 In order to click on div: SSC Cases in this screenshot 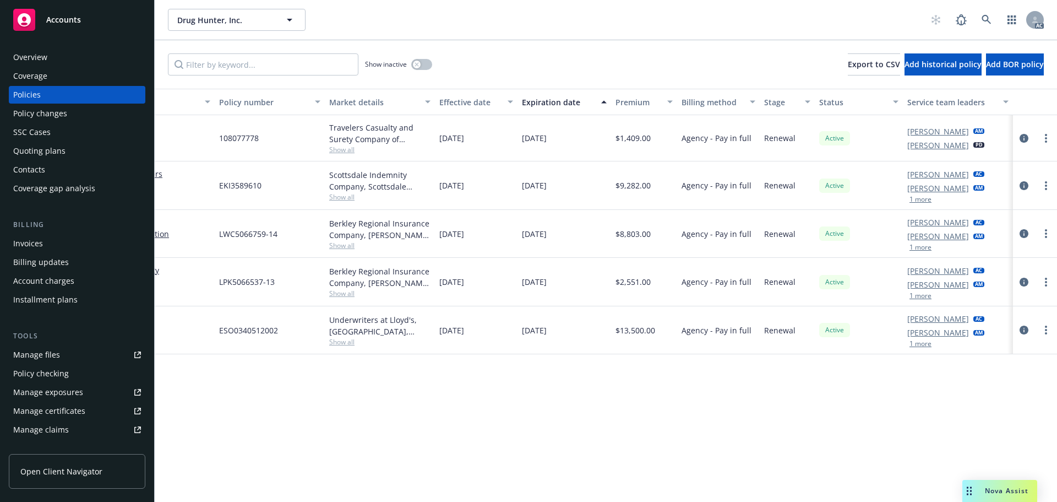, I will do `click(32, 132)`.